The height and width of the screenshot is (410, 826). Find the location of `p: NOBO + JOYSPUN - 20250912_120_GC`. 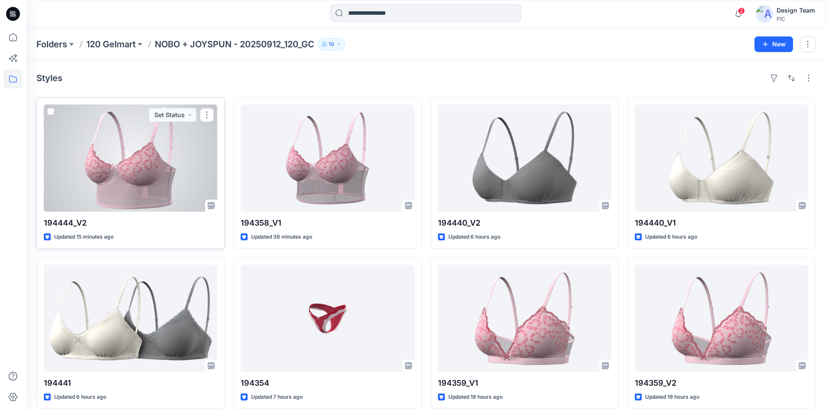

p: NOBO + JOYSPUN - 20250912_120_GC is located at coordinates (235, 44).